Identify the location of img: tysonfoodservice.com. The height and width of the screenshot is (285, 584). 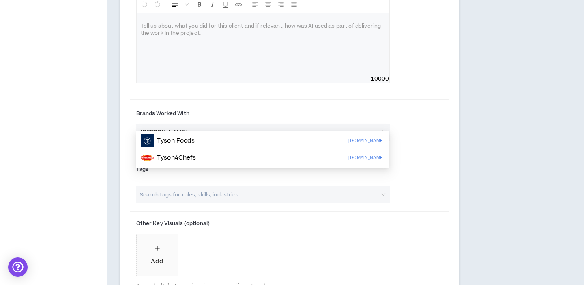
(147, 158).